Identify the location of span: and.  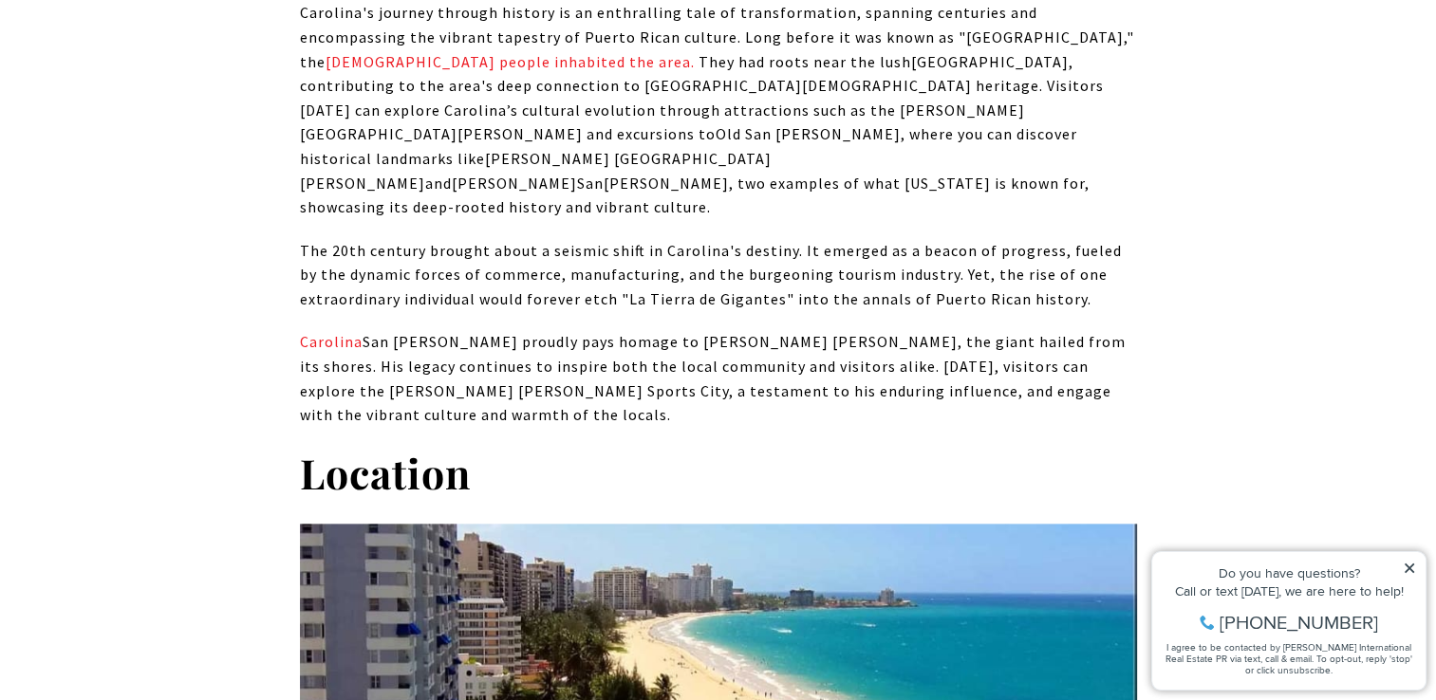
(438, 183).